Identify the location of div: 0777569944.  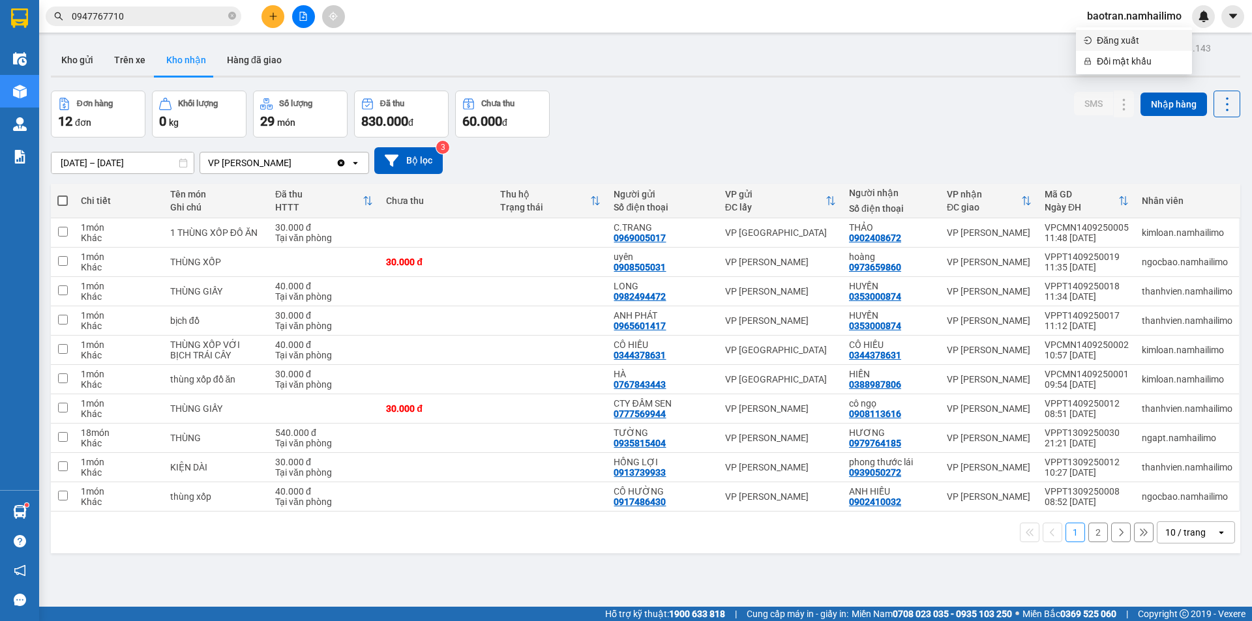
(640, 414).